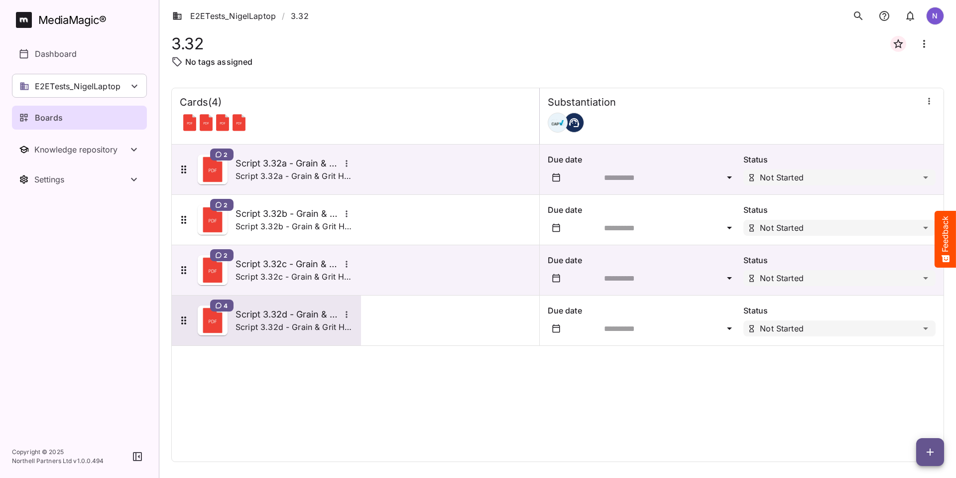  I want to click on h4: Cards ( 4 ), so click(201, 102).